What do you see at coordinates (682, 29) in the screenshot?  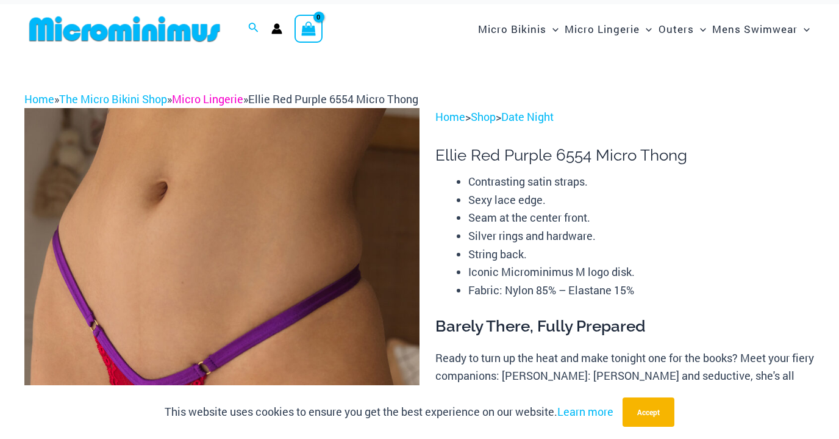 I see `a: OutersMenu ToggleMenu Toggle` at bounding box center [682, 29].